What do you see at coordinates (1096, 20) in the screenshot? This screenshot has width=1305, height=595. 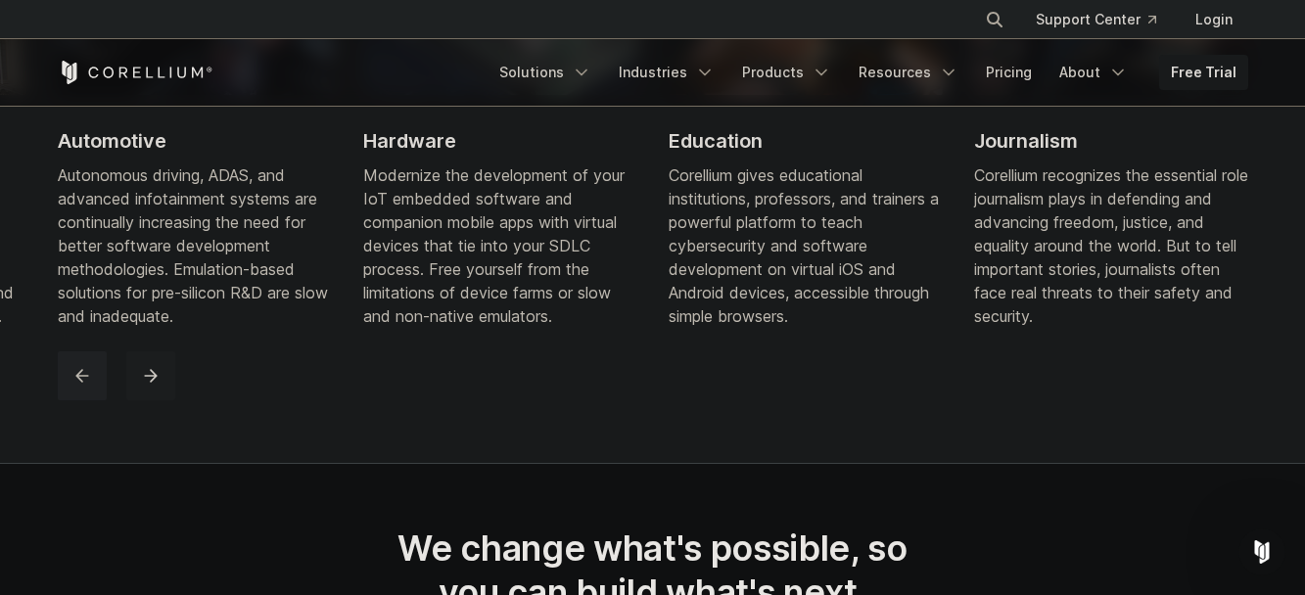 I see `a: Support Center` at bounding box center [1096, 20].